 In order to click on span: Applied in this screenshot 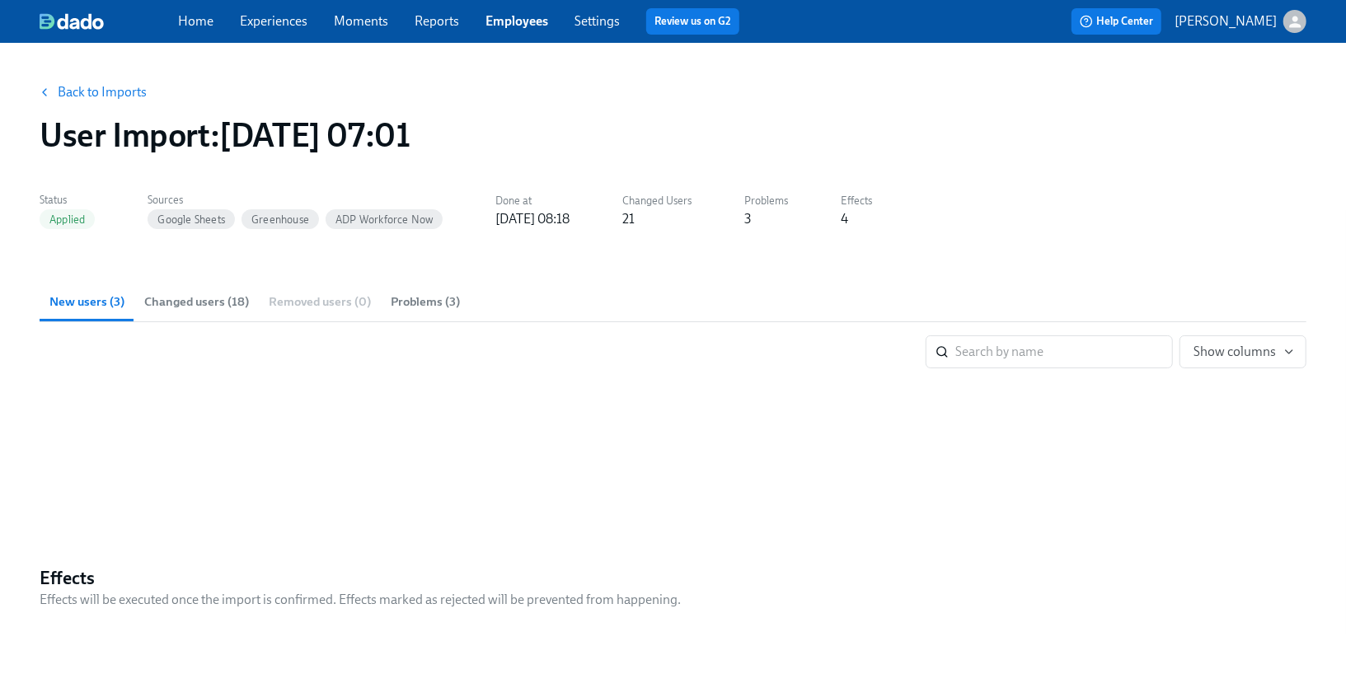, I will do `click(67, 219)`.